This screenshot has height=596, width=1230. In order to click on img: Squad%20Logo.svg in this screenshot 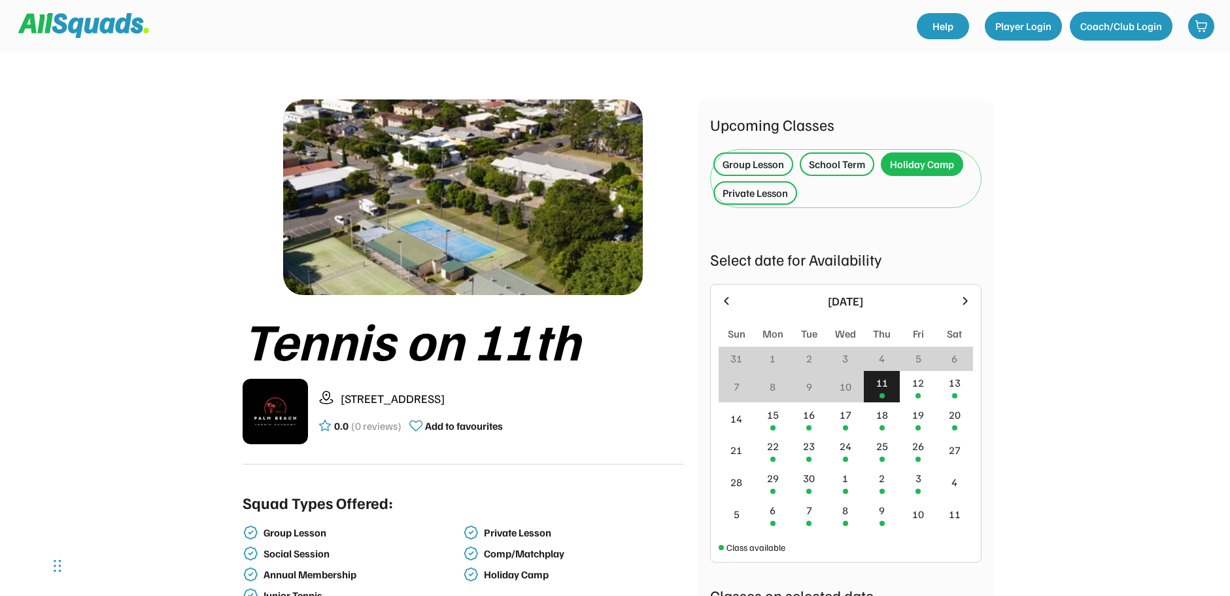, I will do `click(84, 25)`.